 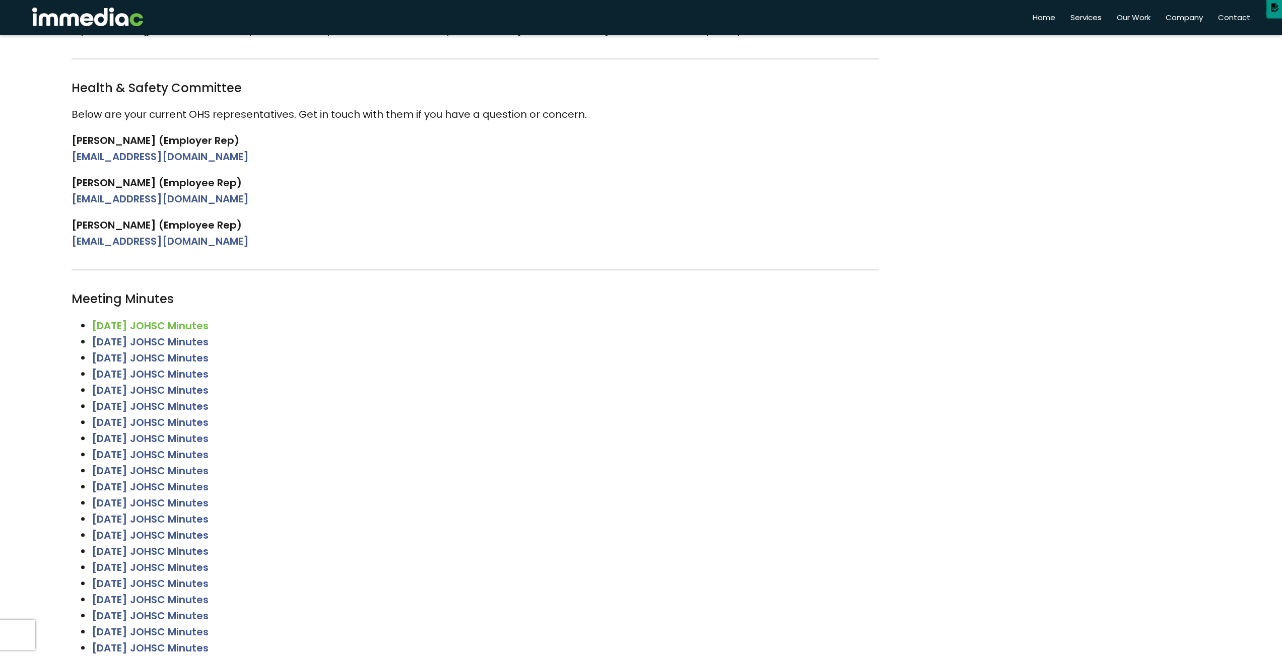 I want to click on a: Contact, so click(x=1234, y=16).